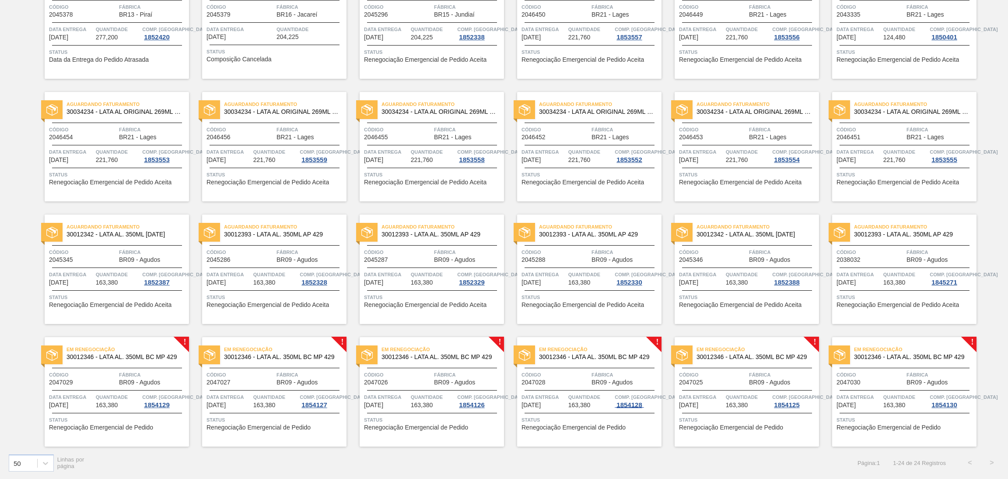  Describe the element at coordinates (218, 137) in the screenshot. I see `span: 2046456` at that location.